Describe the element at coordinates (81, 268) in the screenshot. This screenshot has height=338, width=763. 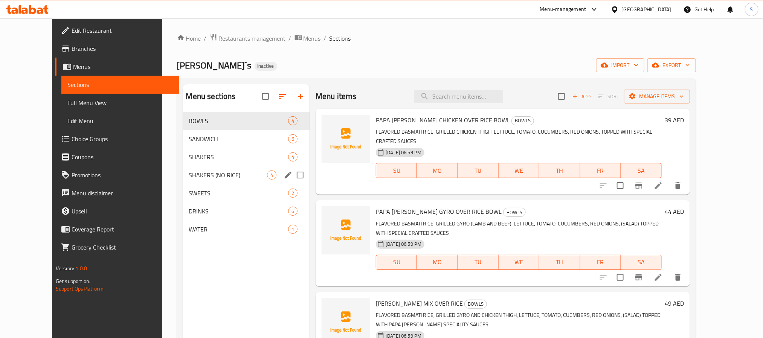
I see `span: 1.0.0` at that location.